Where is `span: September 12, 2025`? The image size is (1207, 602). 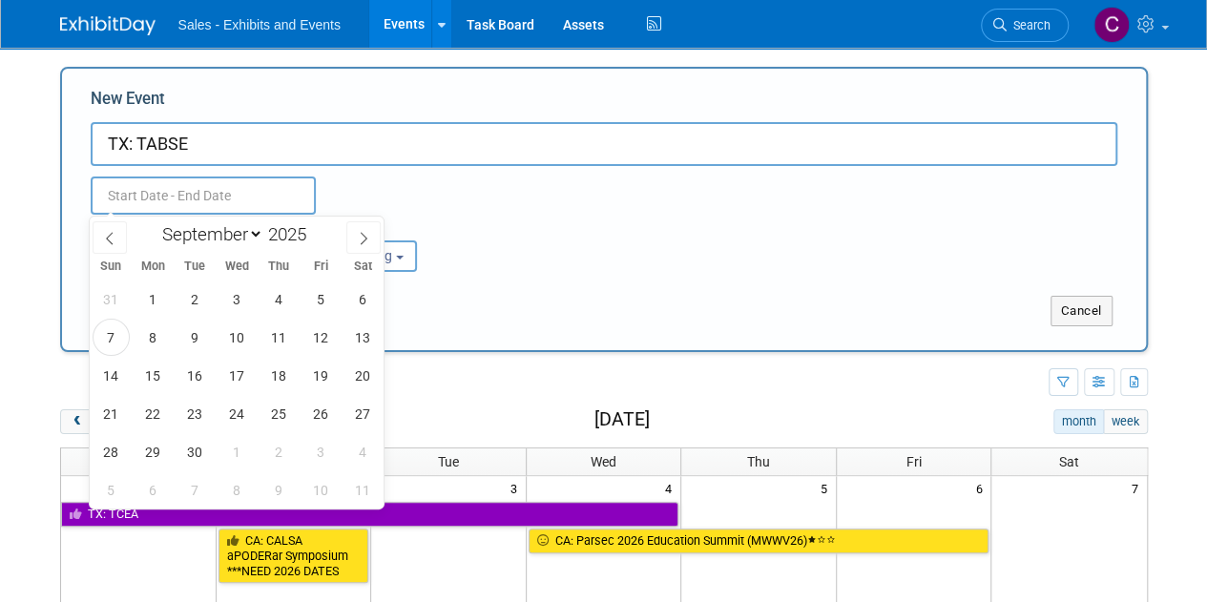 span: September 12, 2025 is located at coordinates (321, 337).